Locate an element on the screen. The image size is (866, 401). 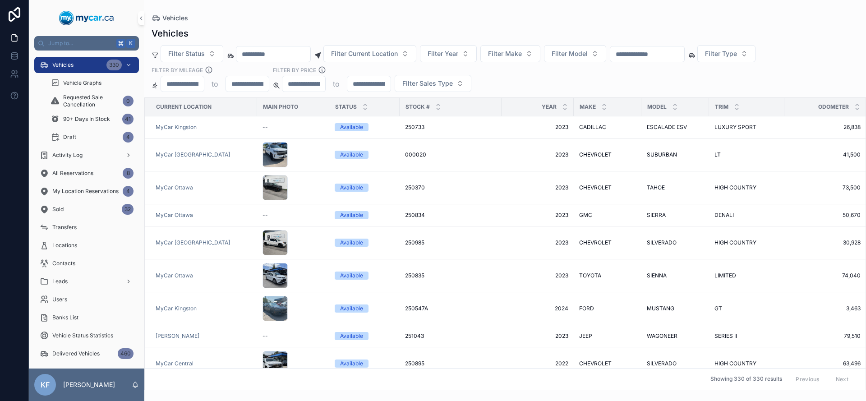
a: LT is located at coordinates (747, 155).